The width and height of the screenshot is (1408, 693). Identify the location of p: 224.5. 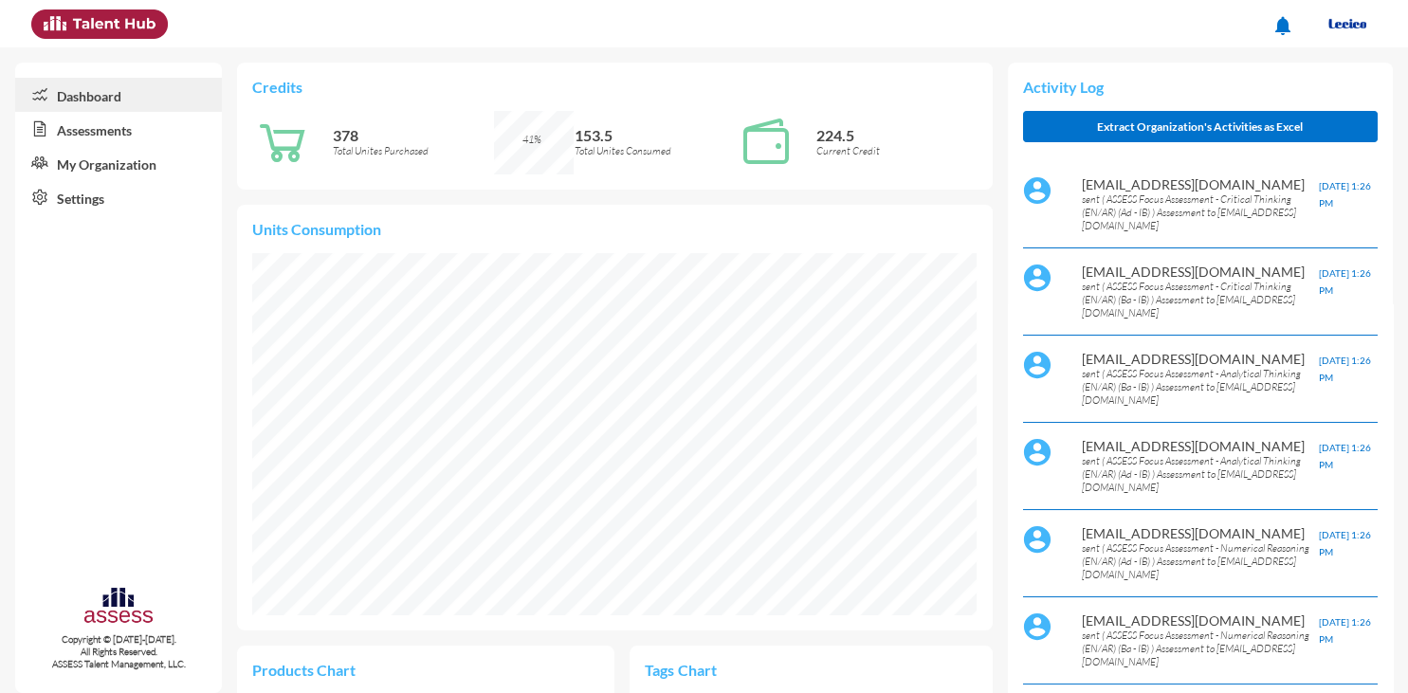
(897, 135).